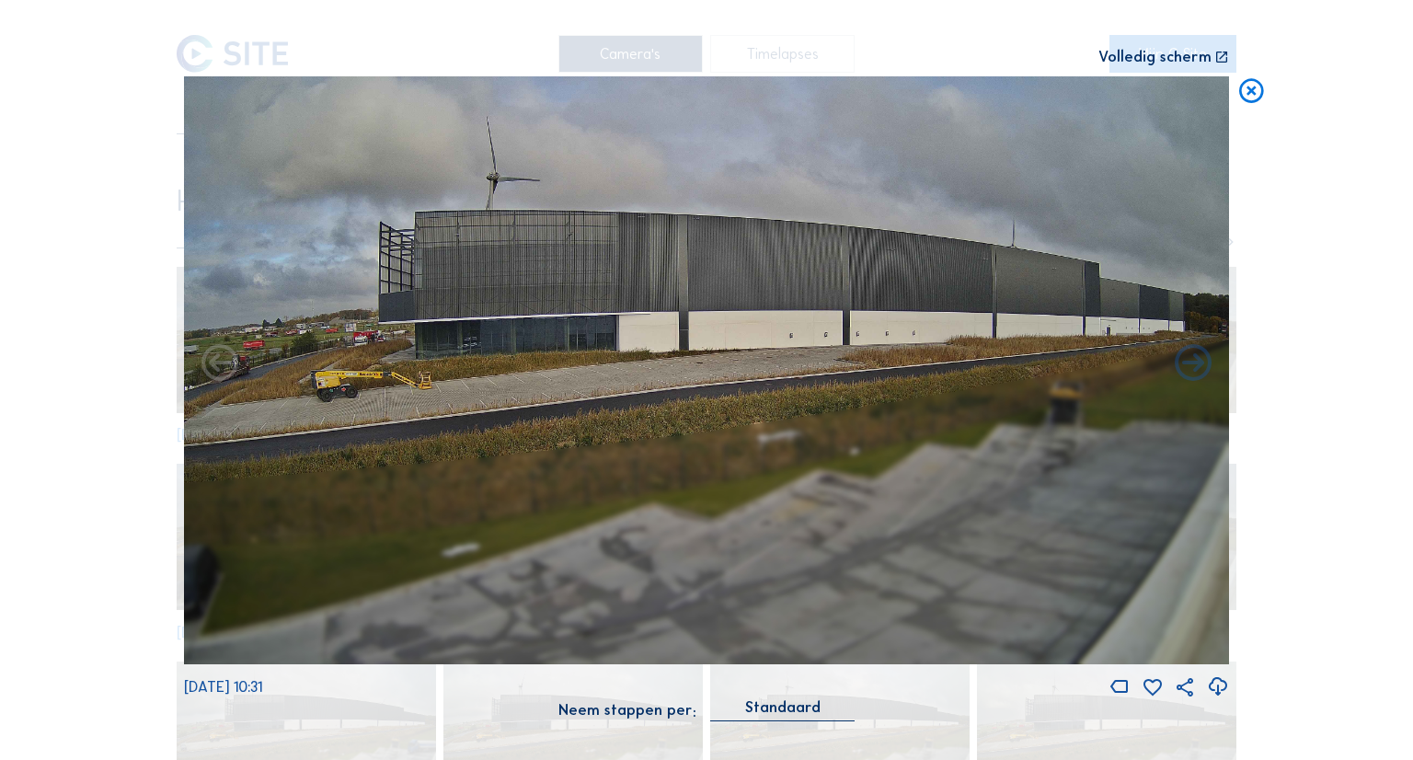 This screenshot has width=1413, height=760. Describe the element at coordinates (1193, 364) in the screenshot. I see `i: Back` at that location.